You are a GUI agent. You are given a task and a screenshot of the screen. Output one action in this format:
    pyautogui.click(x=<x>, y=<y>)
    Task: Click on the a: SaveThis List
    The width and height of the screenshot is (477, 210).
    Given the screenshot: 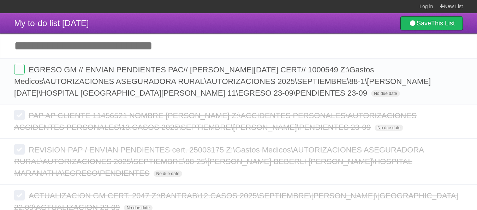 What is the action you would take?
    pyautogui.click(x=432, y=23)
    